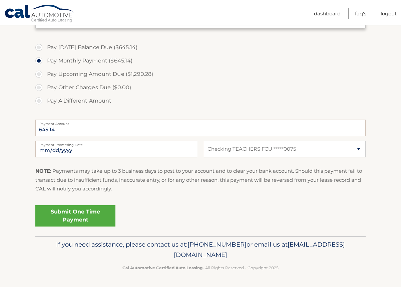 The width and height of the screenshot is (401, 287). Describe the element at coordinates (162, 267) in the screenshot. I see `strong: Cal Automotive Certified Auto Leasing` at that location.